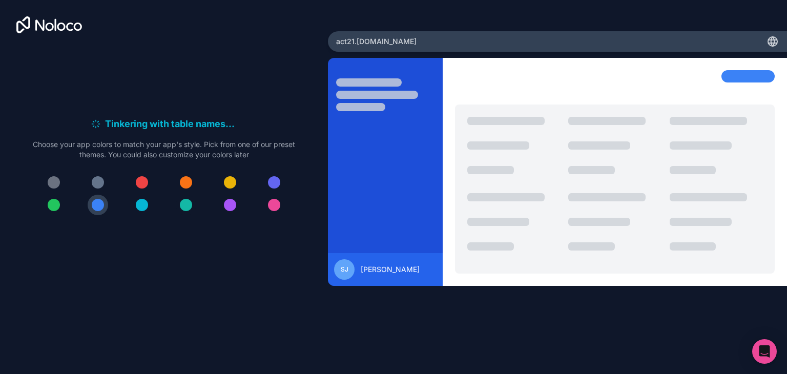 This screenshot has width=787, height=374. I want to click on div: Open Intercom Messenger, so click(765, 352).